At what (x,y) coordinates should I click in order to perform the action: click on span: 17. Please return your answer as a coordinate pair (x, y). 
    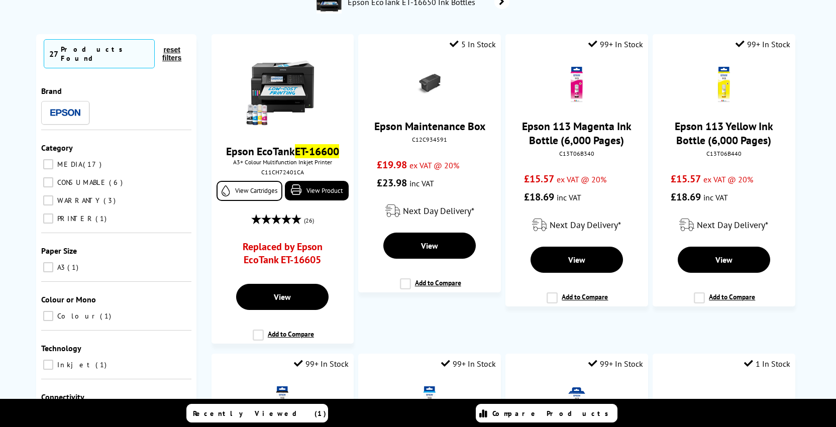
    Looking at the image, I should click on (93, 164).